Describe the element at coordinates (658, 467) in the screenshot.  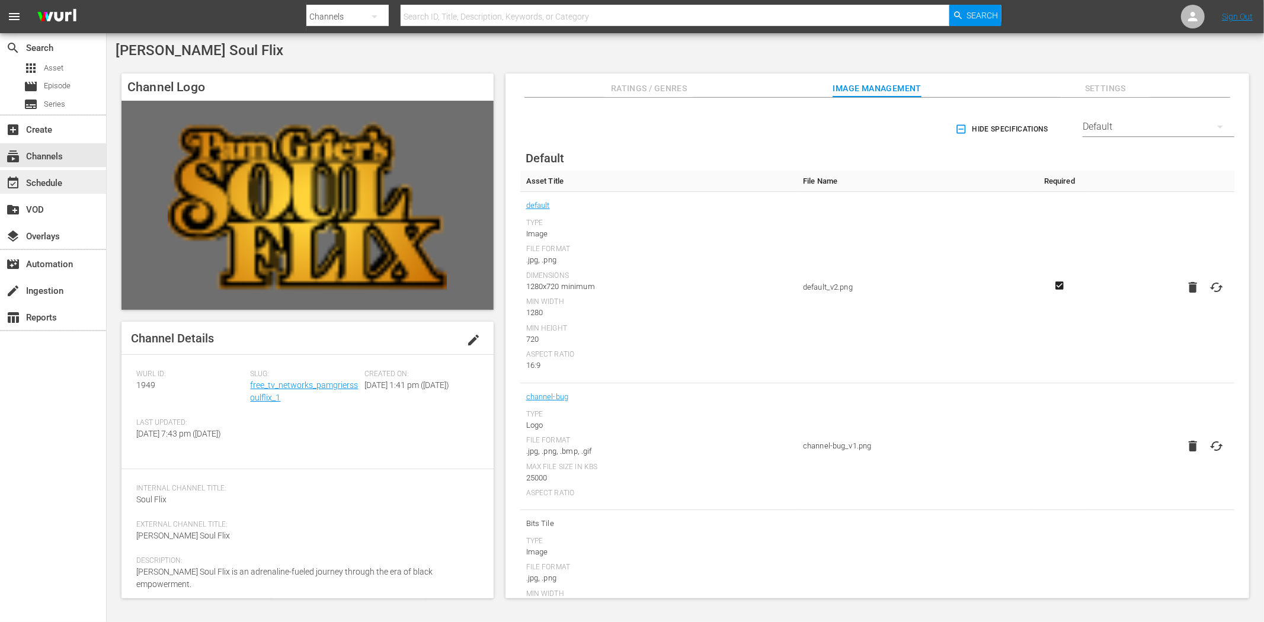
I see `div: Max File Size In Kbs` at that location.